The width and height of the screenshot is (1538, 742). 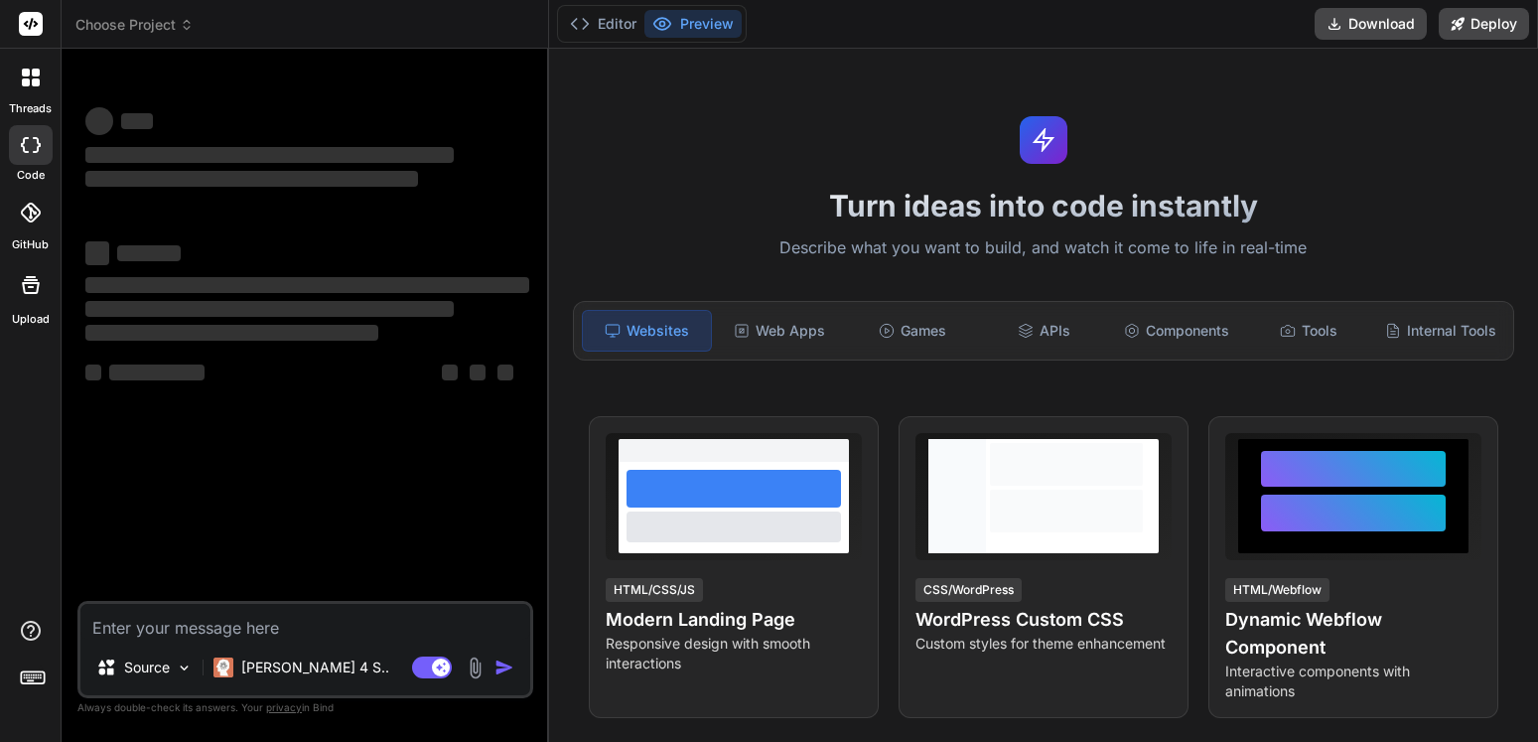 I want to click on img: icon, so click(x=505, y=667).